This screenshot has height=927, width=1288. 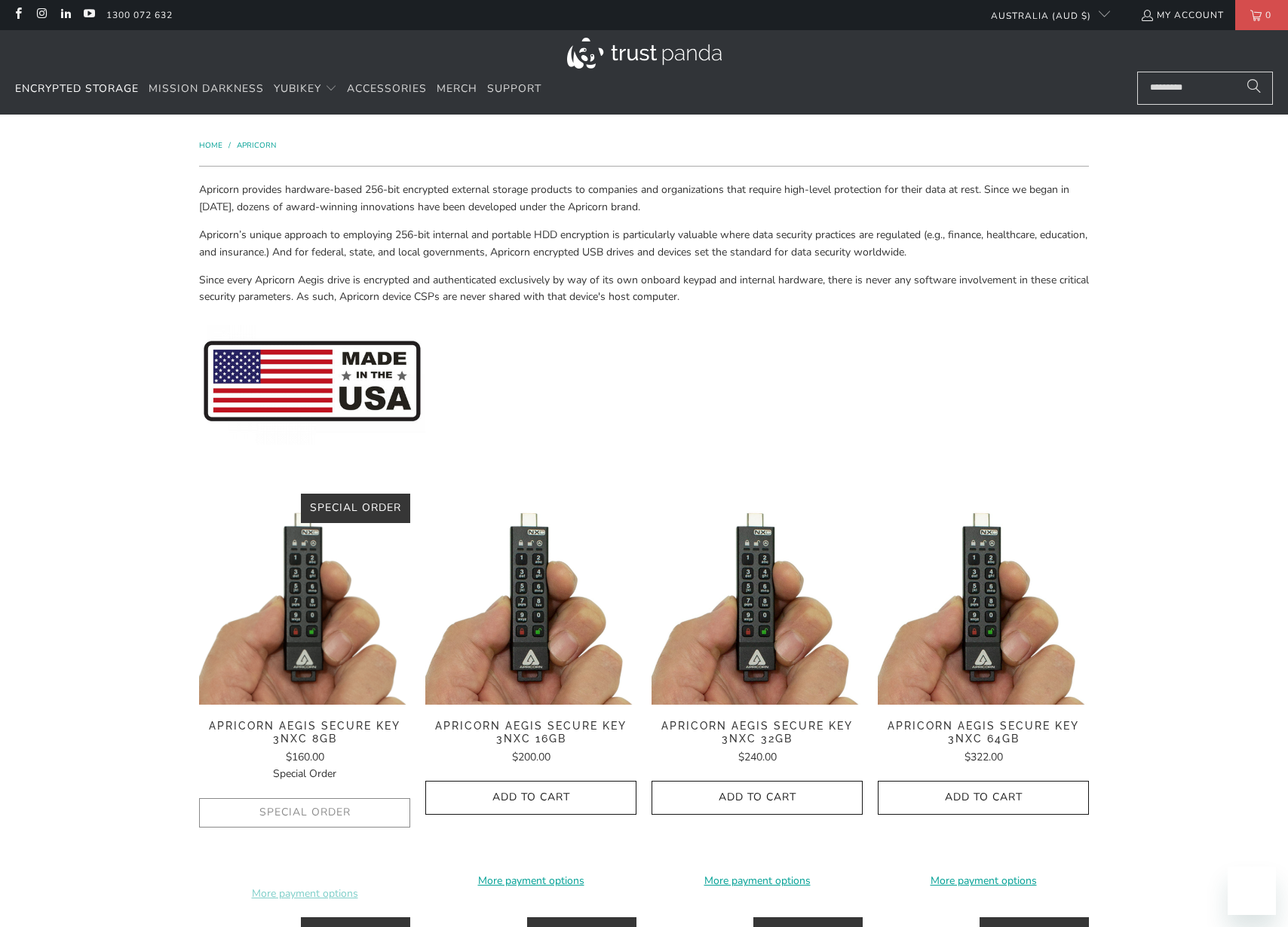 What do you see at coordinates (983, 742) in the screenshot?
I see `a: Apricorn Aegis Secure Key 3NXC 64GB $322.00` at bounding box center [983, 742].